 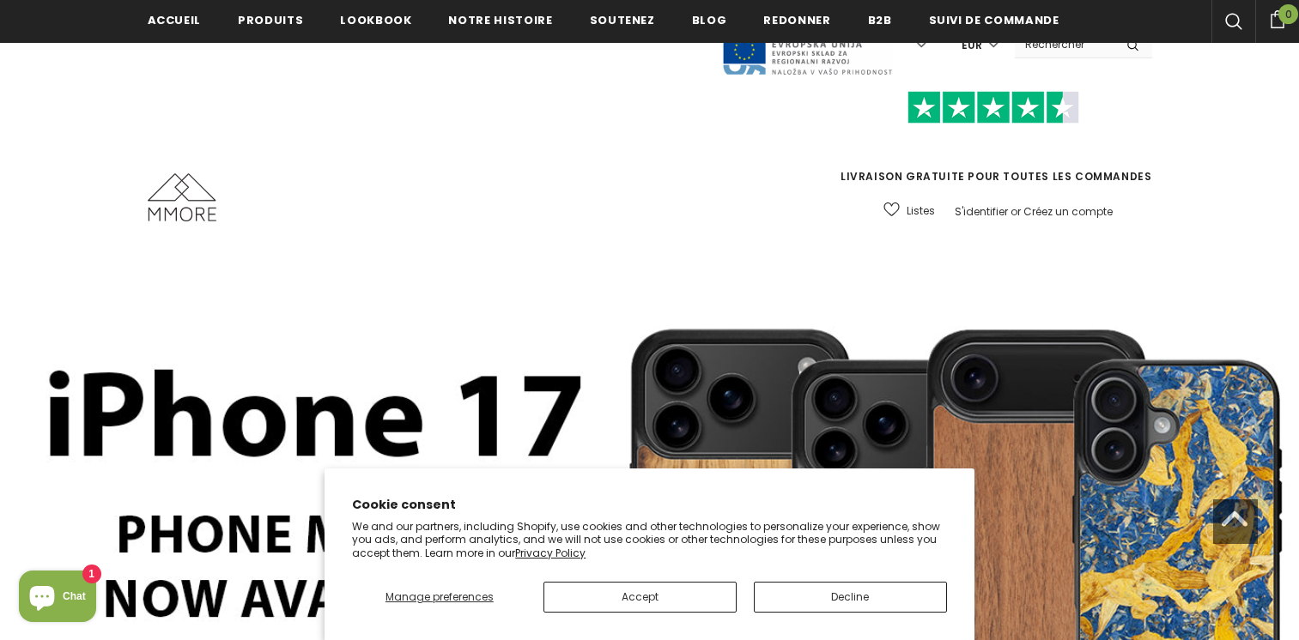 I want to click on span: Produits, so click(x=270, y=20).